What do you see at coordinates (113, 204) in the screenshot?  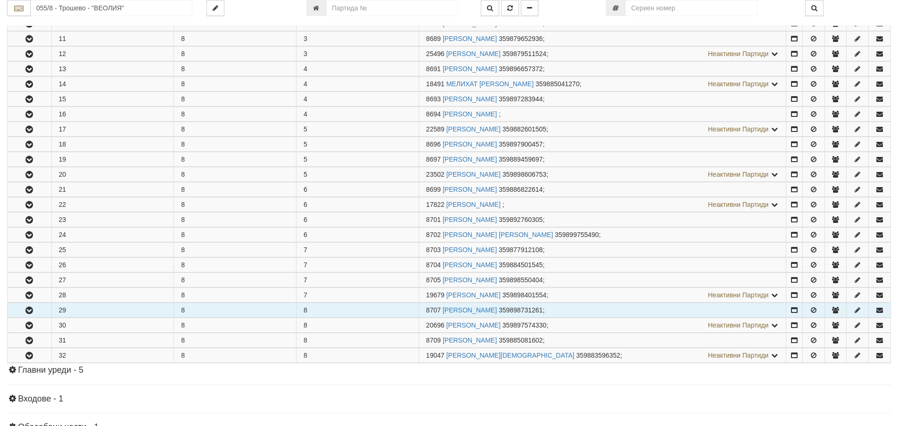 I see `td: 22` at bounding box center [113, 204].